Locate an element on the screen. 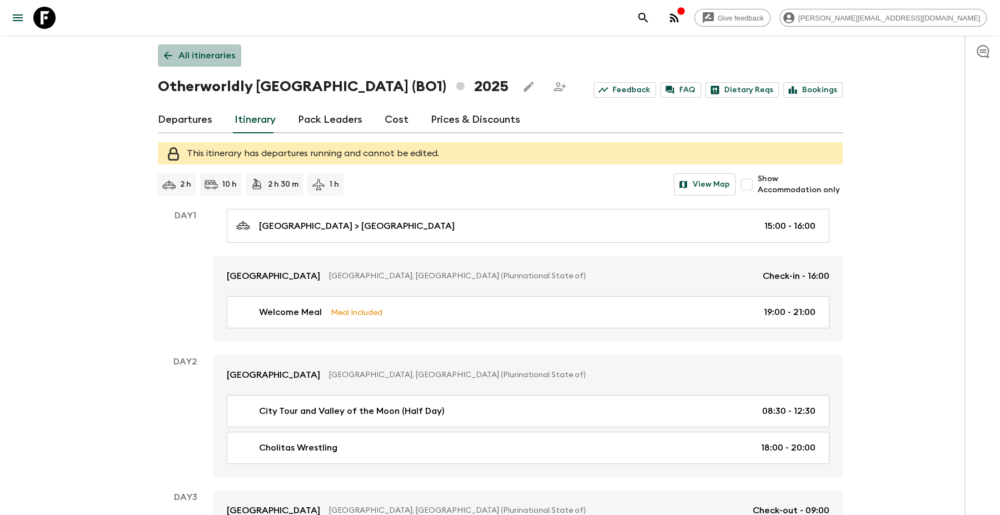  span: This itinerary has departures running and cannot be edited. is located at coordinates (313, 153).